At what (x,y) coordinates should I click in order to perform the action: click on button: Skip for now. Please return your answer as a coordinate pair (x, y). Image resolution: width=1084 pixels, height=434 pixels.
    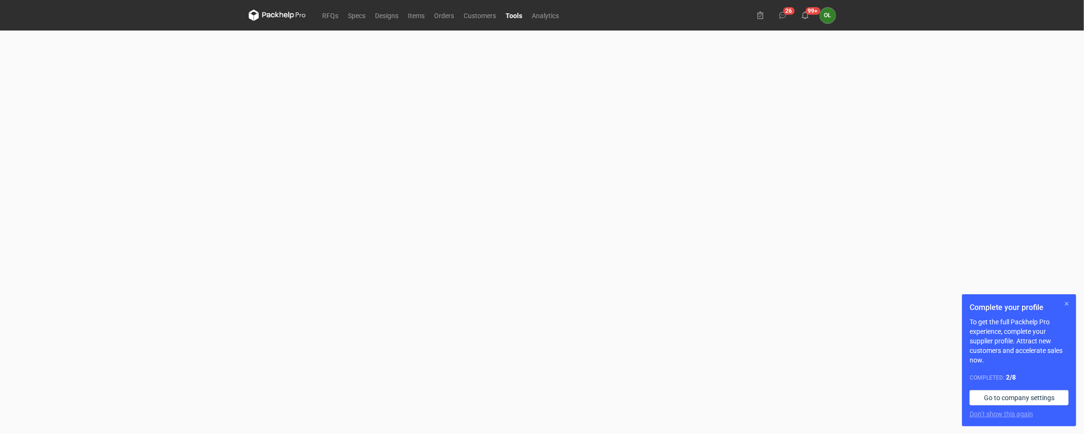
    Looking at the image, I should click on (1067, 304).